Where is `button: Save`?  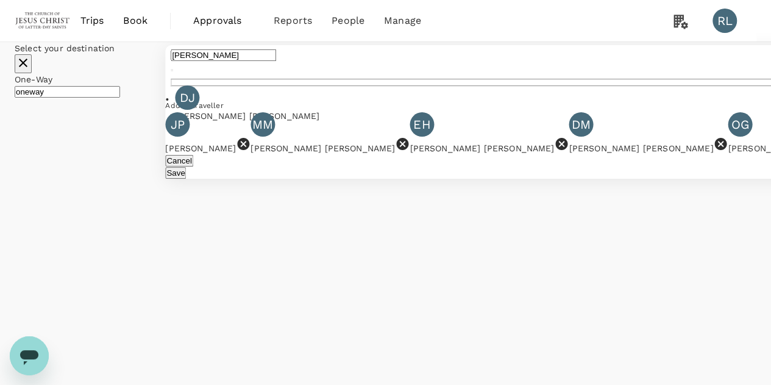
button: Save is located at coordinates (176, 173).